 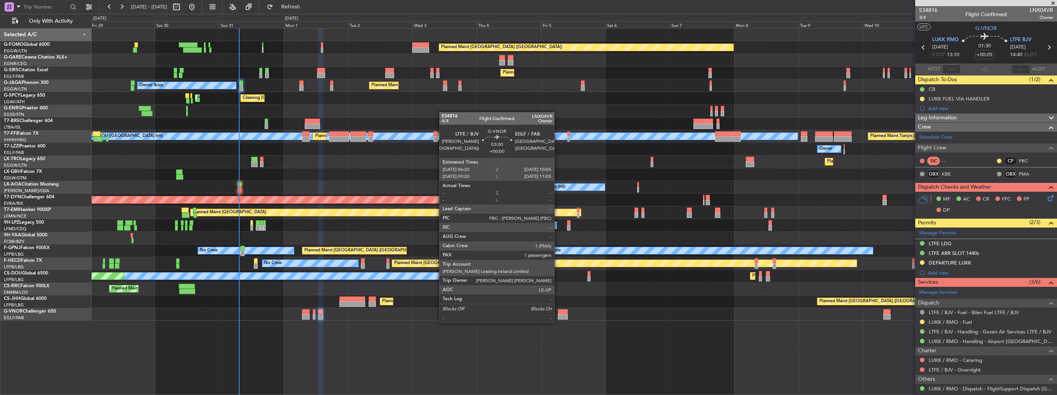 What do you see at coordinates (122, 25) in the screenshot?
I see `div: Fri 29` at bounding box center [122, 25].